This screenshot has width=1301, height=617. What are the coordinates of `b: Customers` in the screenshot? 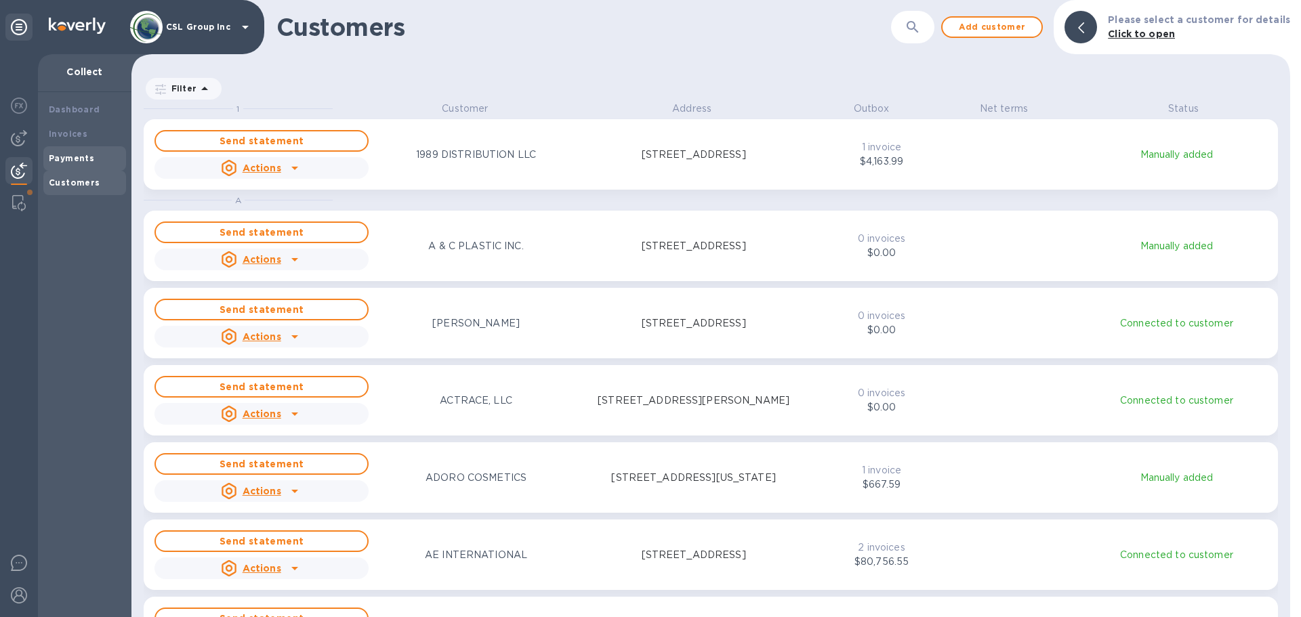 It's located at (75, 182).